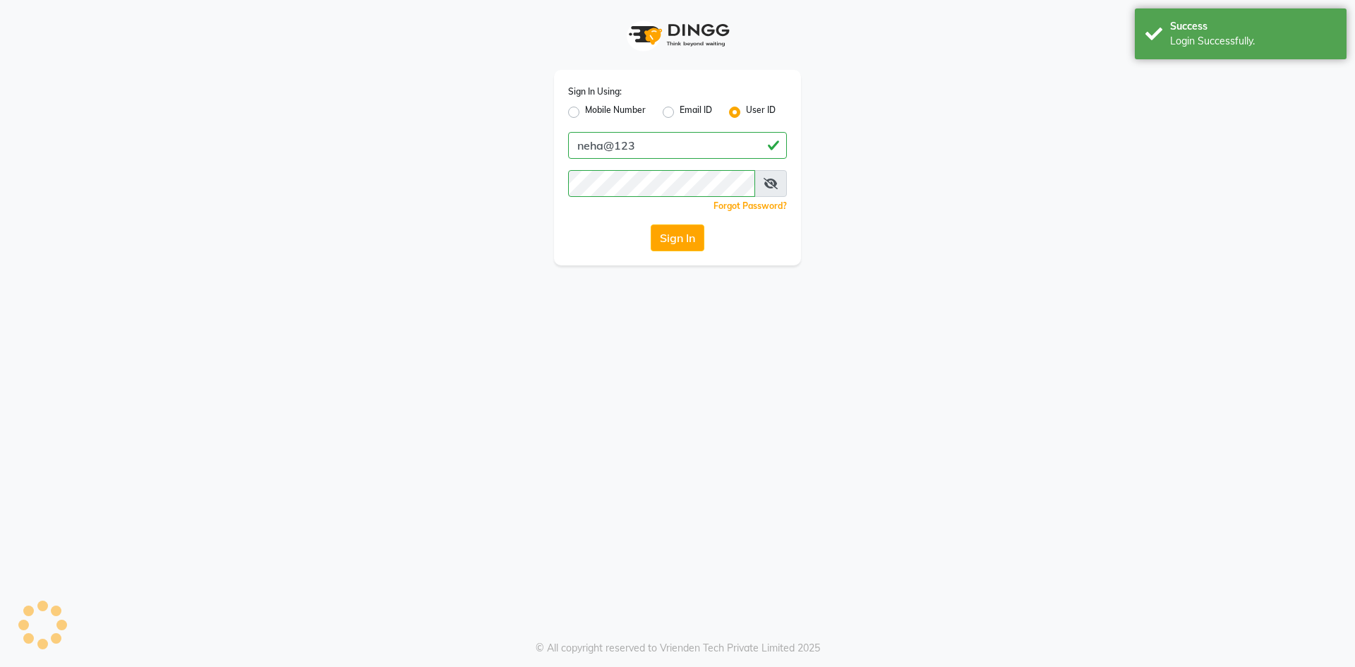  I want to click on label: Mobile Number, so click(616, 112).